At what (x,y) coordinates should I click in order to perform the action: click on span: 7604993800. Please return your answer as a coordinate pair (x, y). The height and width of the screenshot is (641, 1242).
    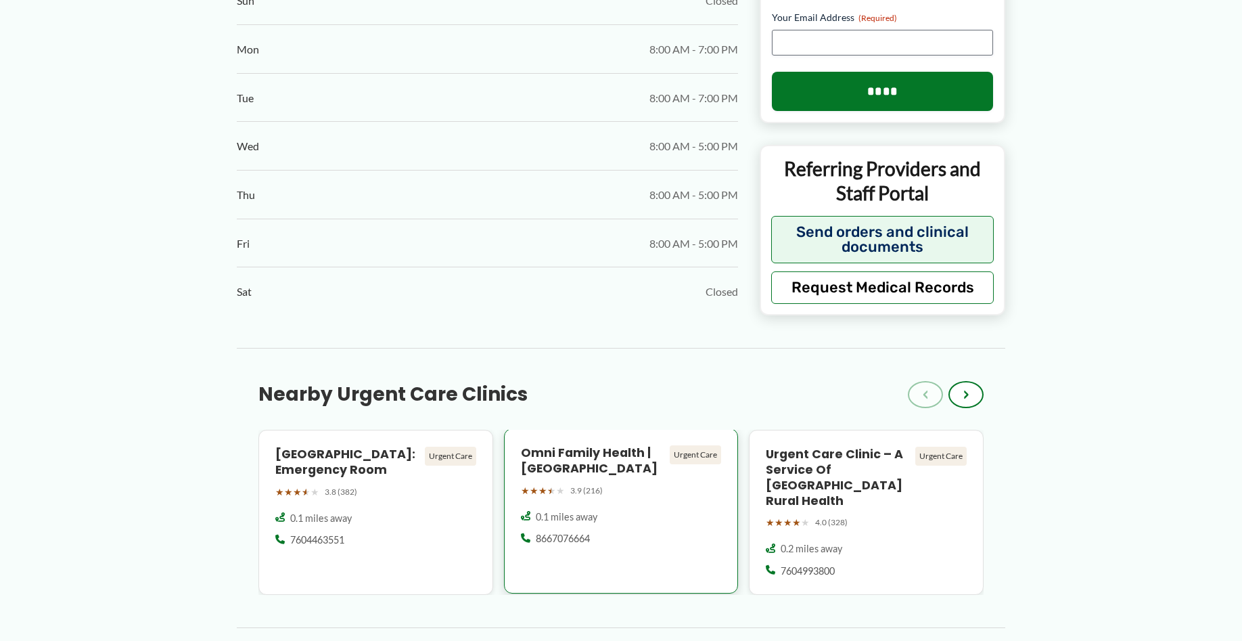
    Looking at the image, I should click on (808, 571).